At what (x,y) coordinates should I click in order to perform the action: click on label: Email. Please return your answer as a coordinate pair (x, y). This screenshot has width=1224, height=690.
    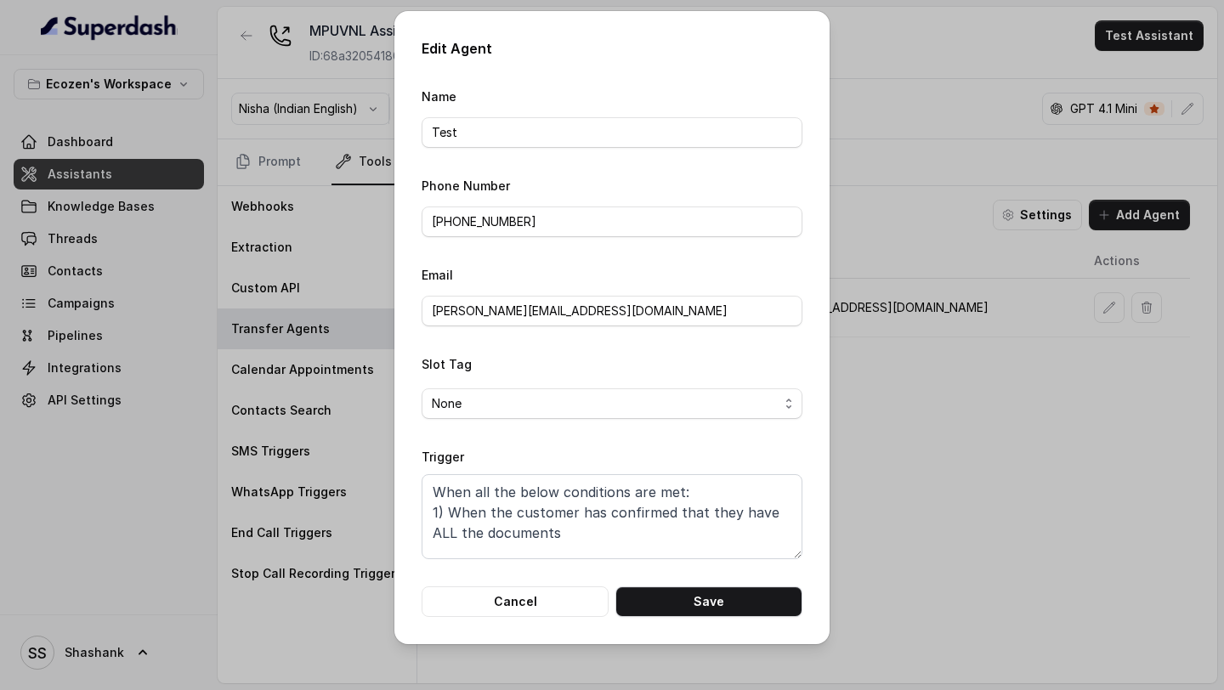
    Looking at the image, I should click on (437, 275).